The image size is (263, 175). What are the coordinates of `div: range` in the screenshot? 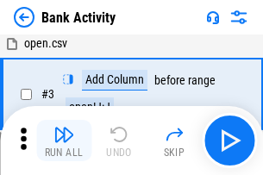 It's located at (202, 80).